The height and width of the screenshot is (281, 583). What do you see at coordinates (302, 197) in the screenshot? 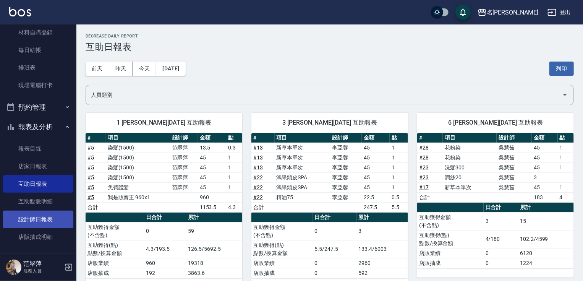
I see `td: 精油75` at bounding box center [302, 197].